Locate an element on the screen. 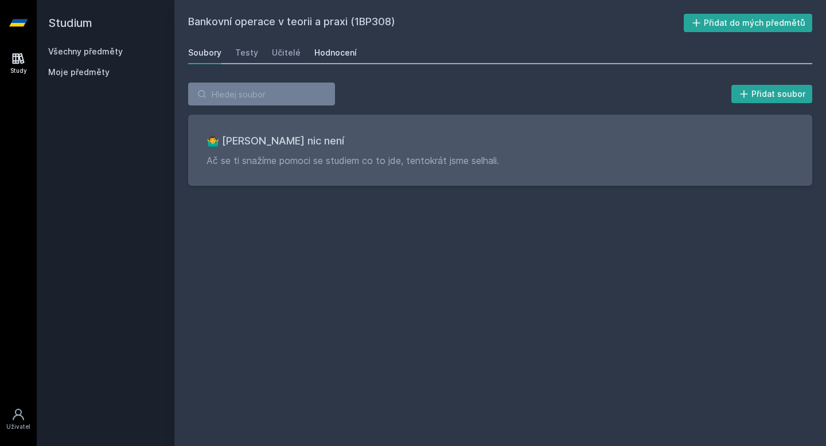 Image resolution: width=826 pixels, height=446 pixels. div: Učitelé is located at coordinates (286, 53).